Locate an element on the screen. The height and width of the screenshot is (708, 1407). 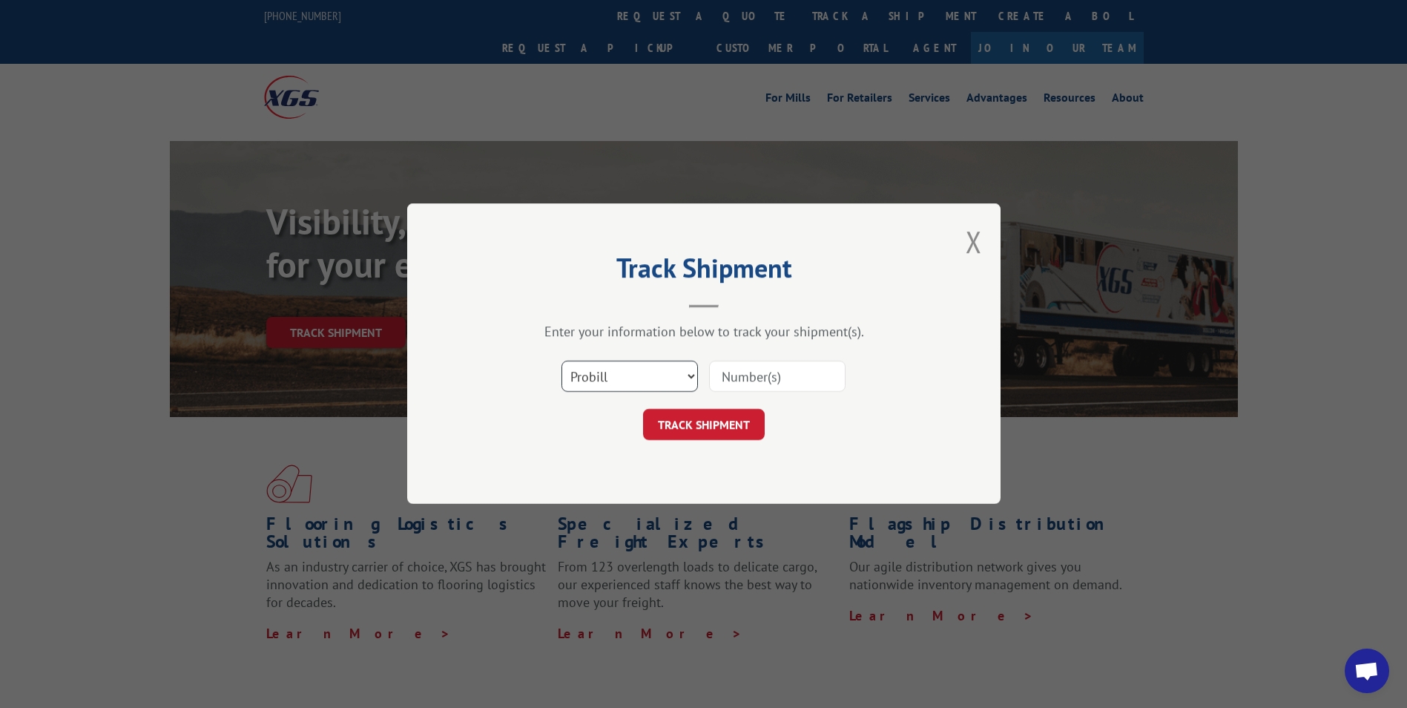
input: Number(s) is located at coordinates (777, 377).